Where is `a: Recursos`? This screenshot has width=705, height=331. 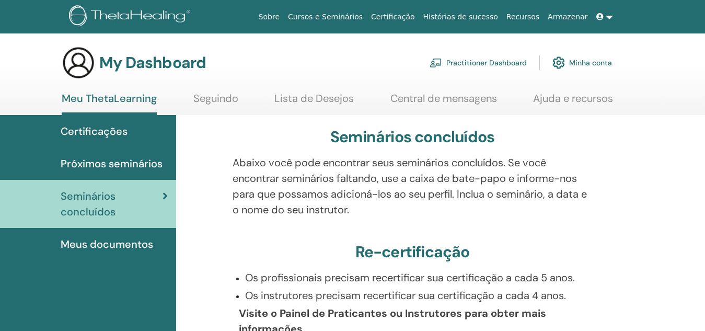 a: Recursos is located at coordinates (523, 17).